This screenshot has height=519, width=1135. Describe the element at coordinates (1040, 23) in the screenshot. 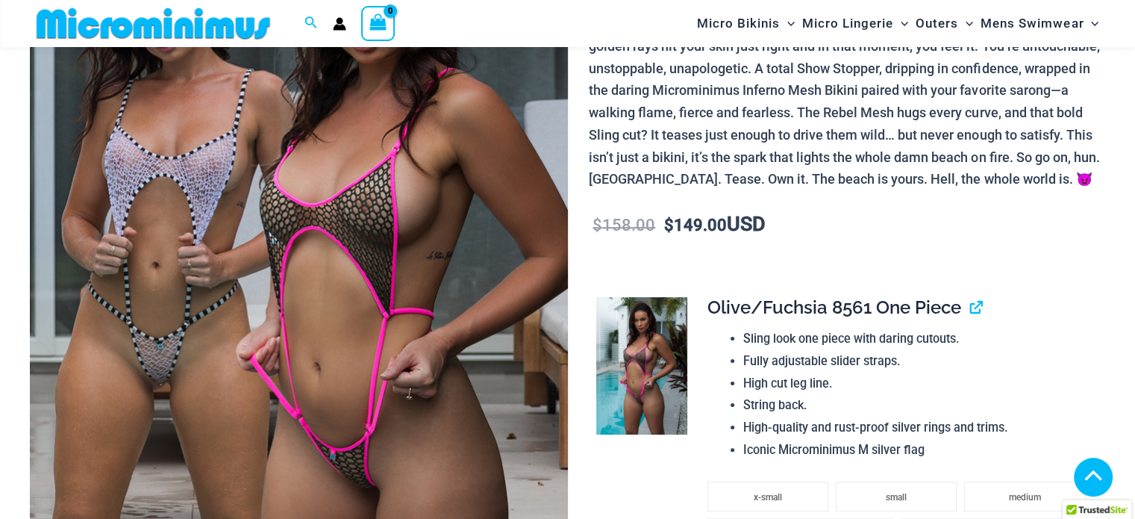

I see `a: Mens SwimwearMenu ToggleMenu Toggle` at that location.